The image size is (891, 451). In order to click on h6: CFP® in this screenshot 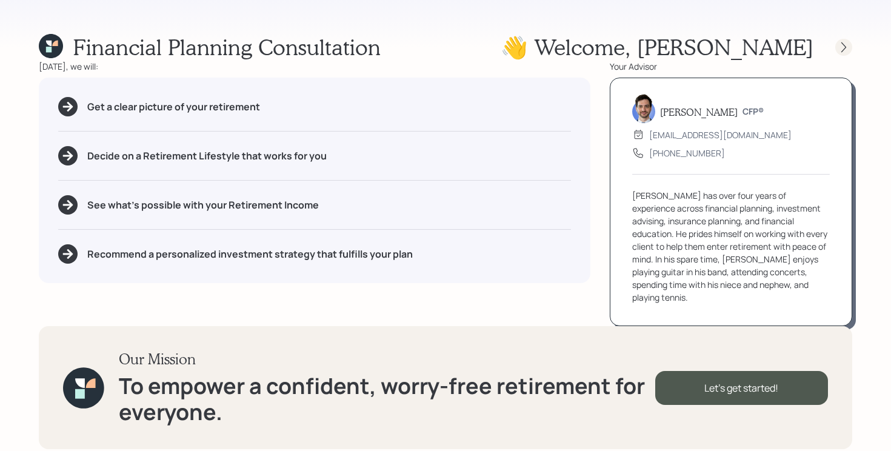, I will do `click(753, 112)`.